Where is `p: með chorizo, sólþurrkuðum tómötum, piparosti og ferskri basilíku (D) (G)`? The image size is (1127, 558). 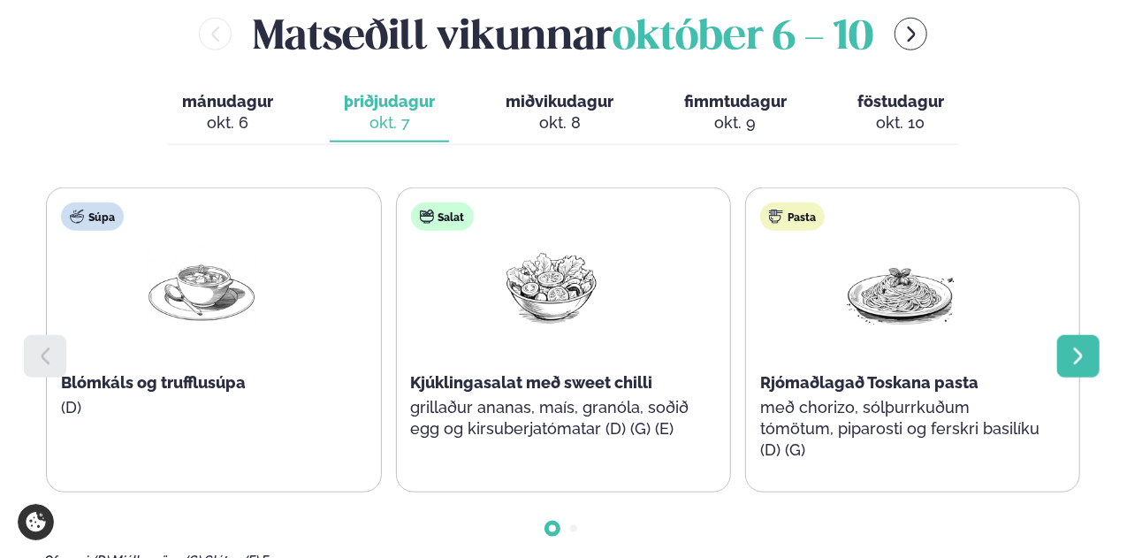
p: með chorizo, sólþurrkuðum tómötum, piparosti og ferskri basilíku (D) (G) is located at coordinates (901, 429).